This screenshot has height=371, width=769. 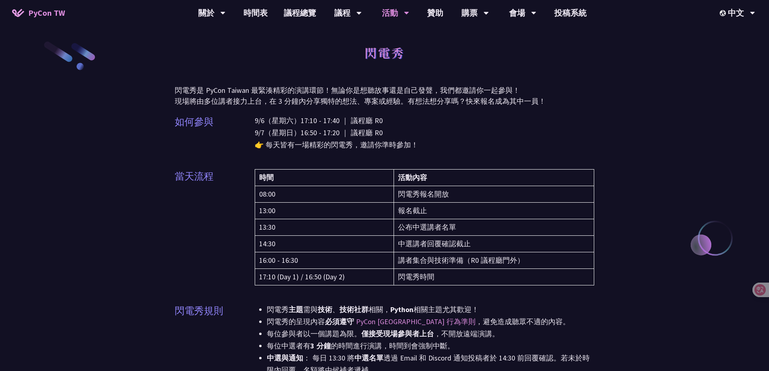 What do you see at coordinates (384, 52) in the screenshot?
I see `h1: 閃電秀` at bounding box center [384, 52].